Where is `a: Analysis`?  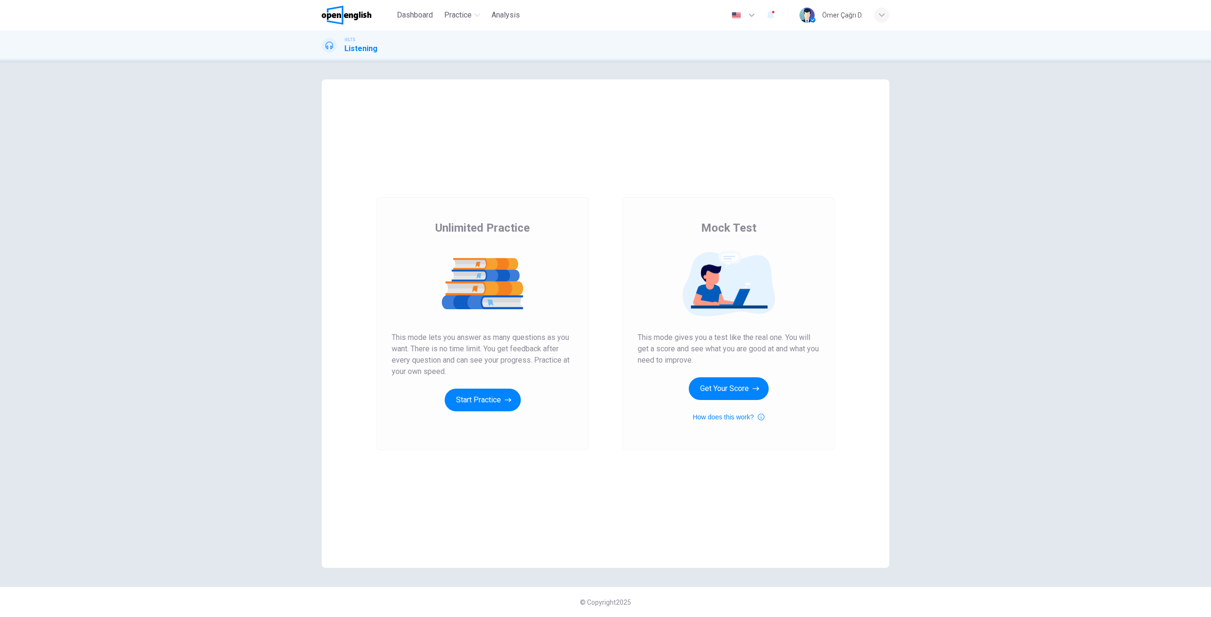
a: Analysis is located at coordinates (506, 15).